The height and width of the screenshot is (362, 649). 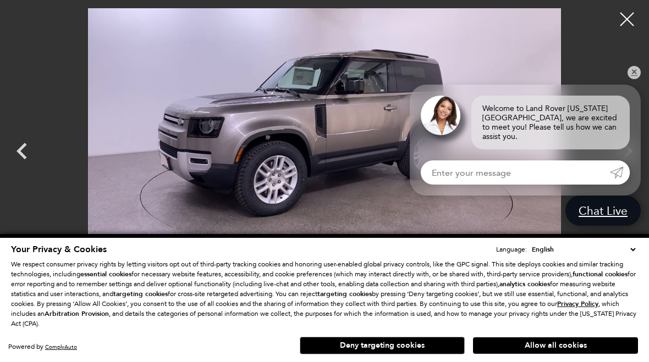 I want to click on a: ComplyAuto, so click(x=61, y=347).